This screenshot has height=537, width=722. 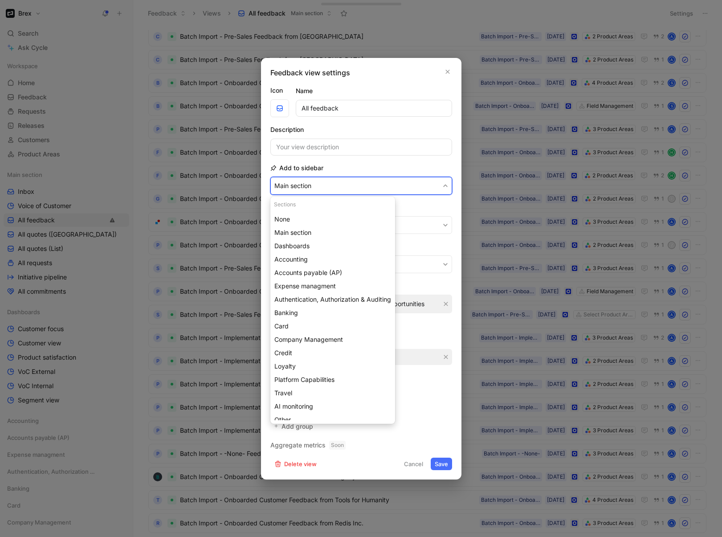 What do you see at coordinates (283, 419) in the screenshot?
I see `span: Other` at bounding box center [283, 419].